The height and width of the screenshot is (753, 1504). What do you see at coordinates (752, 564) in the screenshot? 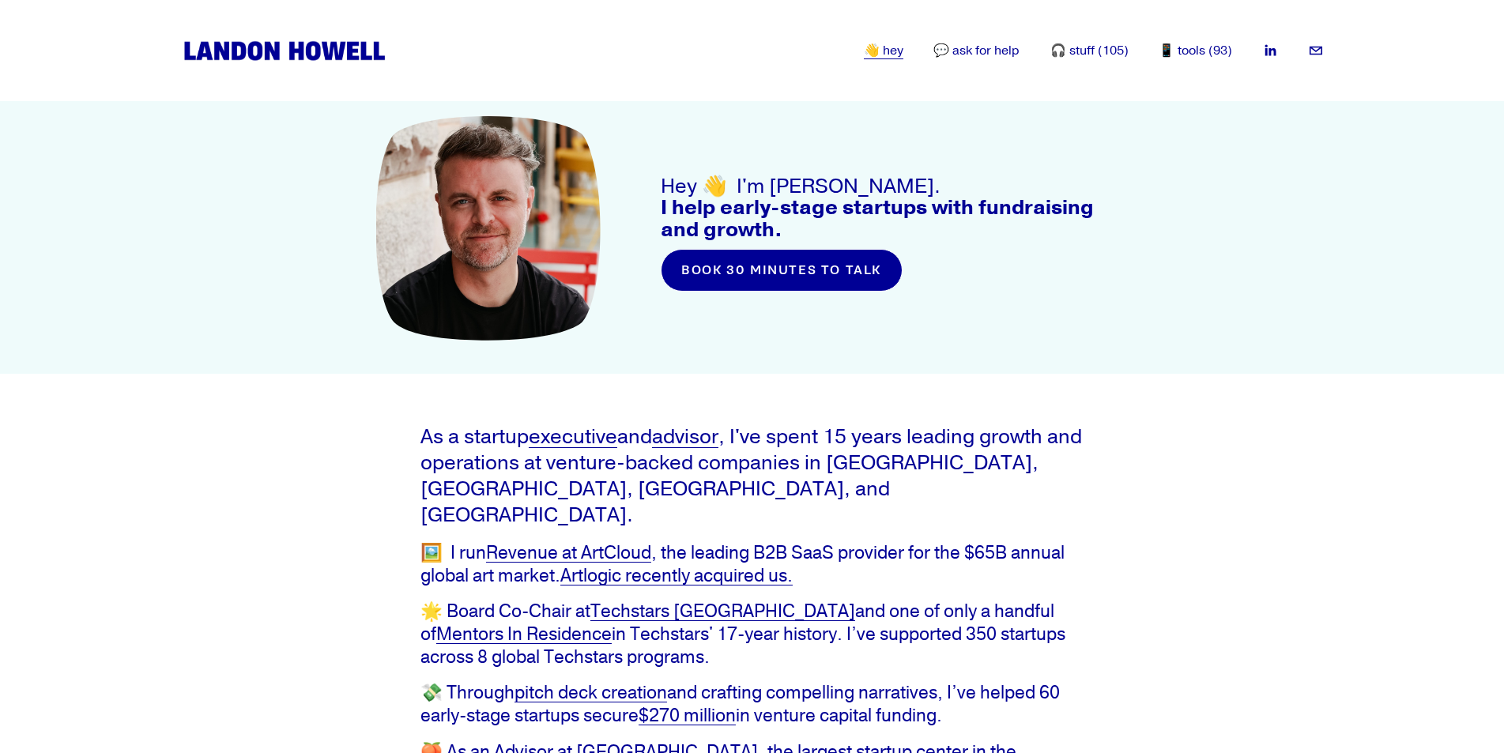
I see `p: 🖼️ I run , the leading B2B SaaS provider for the $65B annual global art market.` at bounding box center [752, 564].